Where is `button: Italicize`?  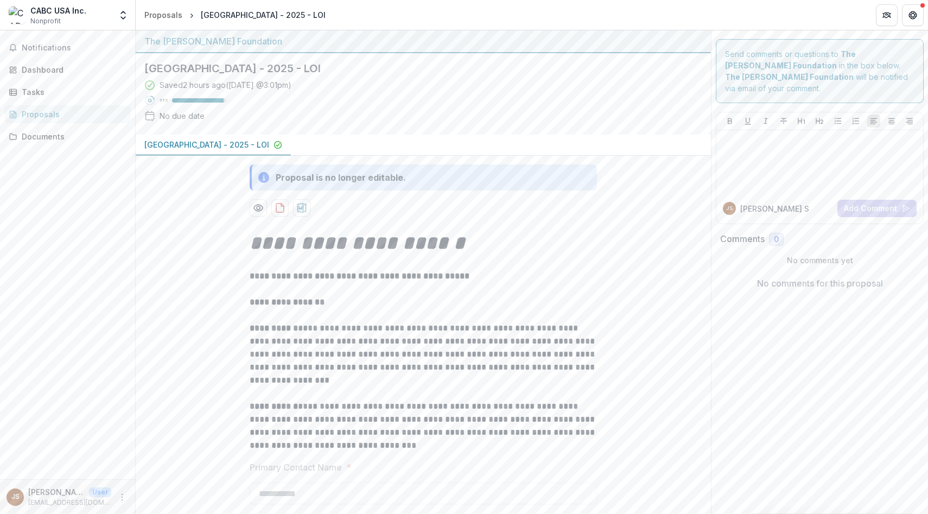 button: Italicize is located at coordinates (766, 121).